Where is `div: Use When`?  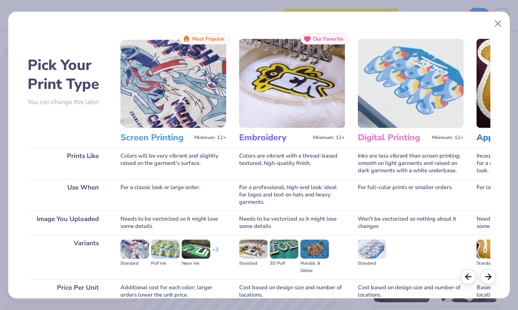 div: Use When is located at coordinates (67, 195).